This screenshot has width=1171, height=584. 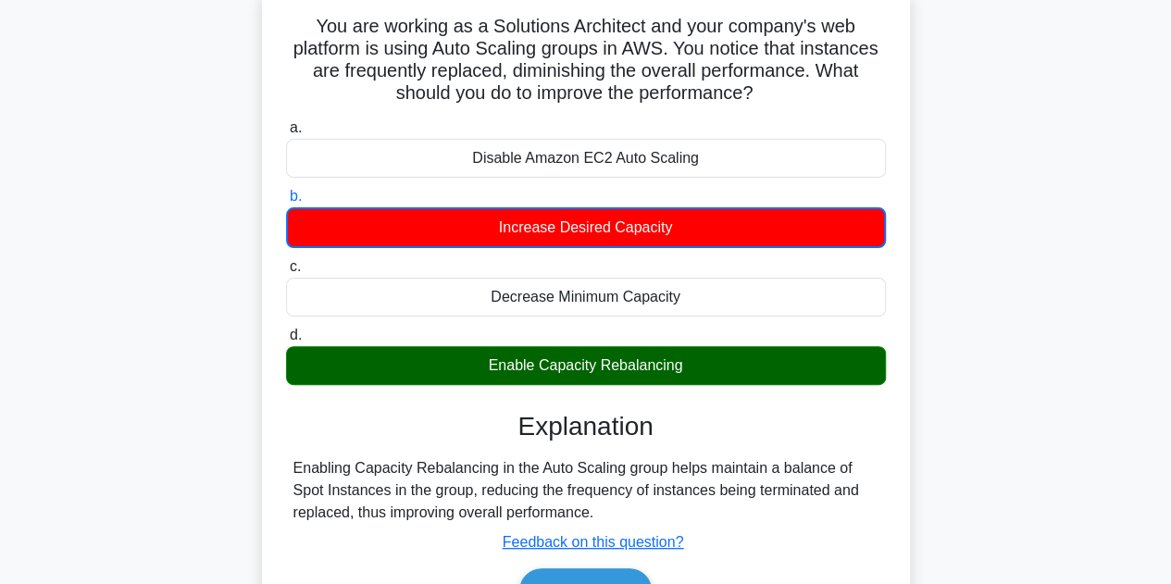 I want to click on div: Increase Desired Capacity, so click(x=586, y=228).